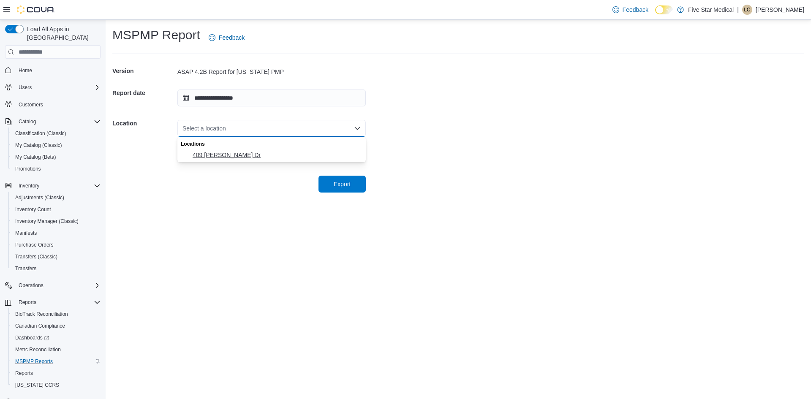 The height and width of the screenshot is (399, 811). What do you see at coordinates (272, 98) in the screenshot?
I see `input: Press the down key to open a popover containing a calendar.` at bounding box center [272, 98].